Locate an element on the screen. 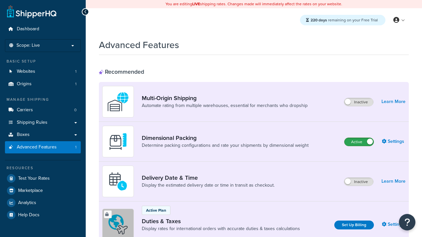 This screenshot has height=237, width=422. div: Basic Setup is located at coordinates (43, 61).